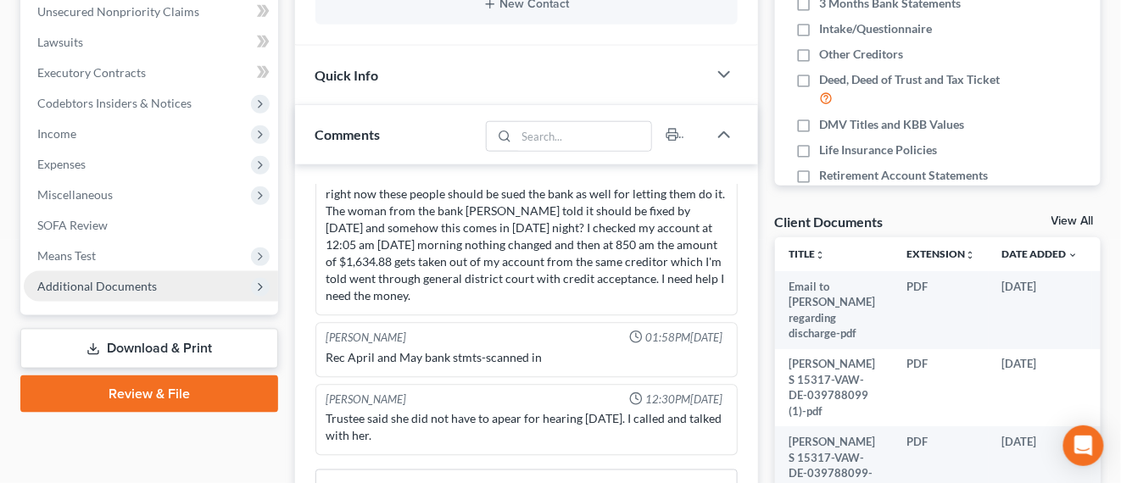 Image resolution: width=1121 pixels, height=483 pixels. What do you see at coordinates (903, 176) in the screenshot?
I see `span: Retirement Account Statements` at bounding box center [903, 176].